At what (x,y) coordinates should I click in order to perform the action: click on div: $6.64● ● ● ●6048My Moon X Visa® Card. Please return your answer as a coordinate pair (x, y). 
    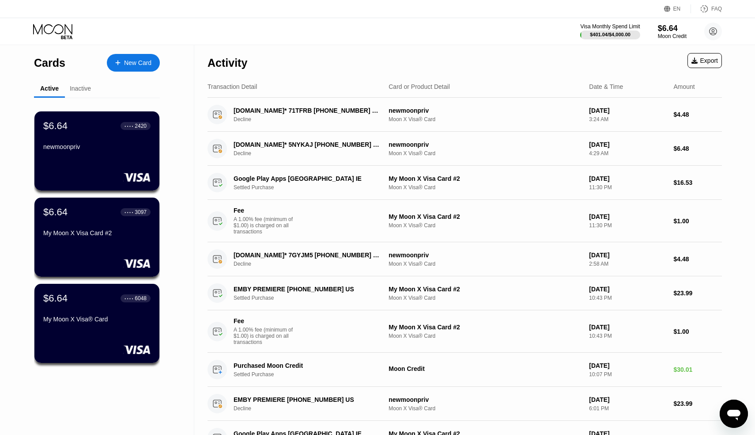
    Looking at the image, I should click on (97, 323).